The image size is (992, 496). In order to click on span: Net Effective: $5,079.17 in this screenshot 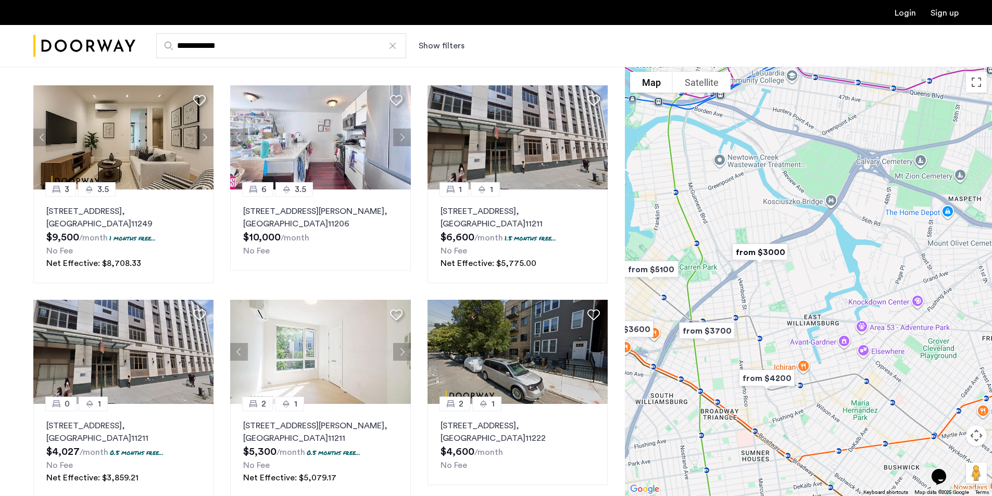, I will do `click(289, 478)`.